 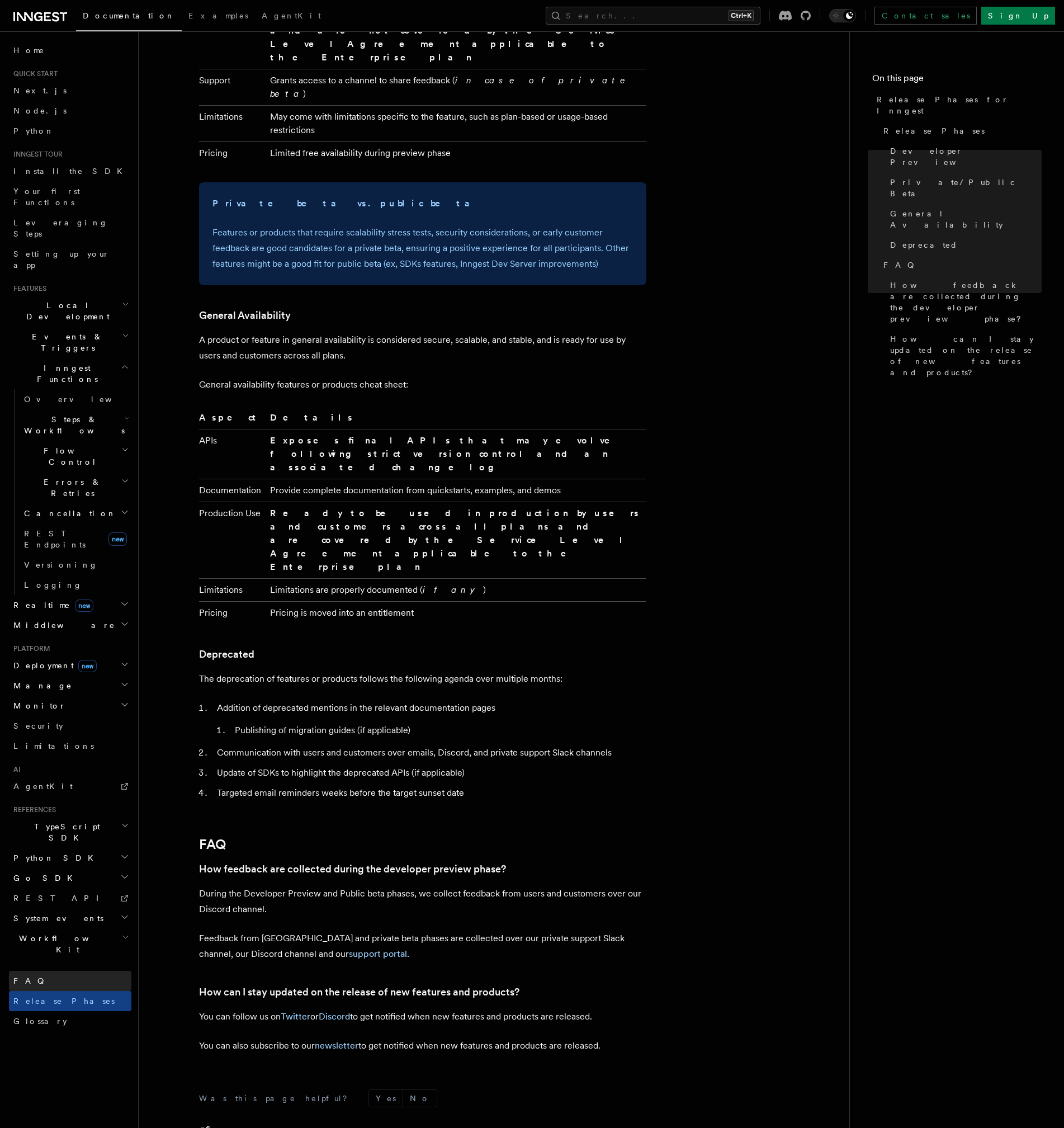 I want to click on span: Security, so click(x=38, y=725).